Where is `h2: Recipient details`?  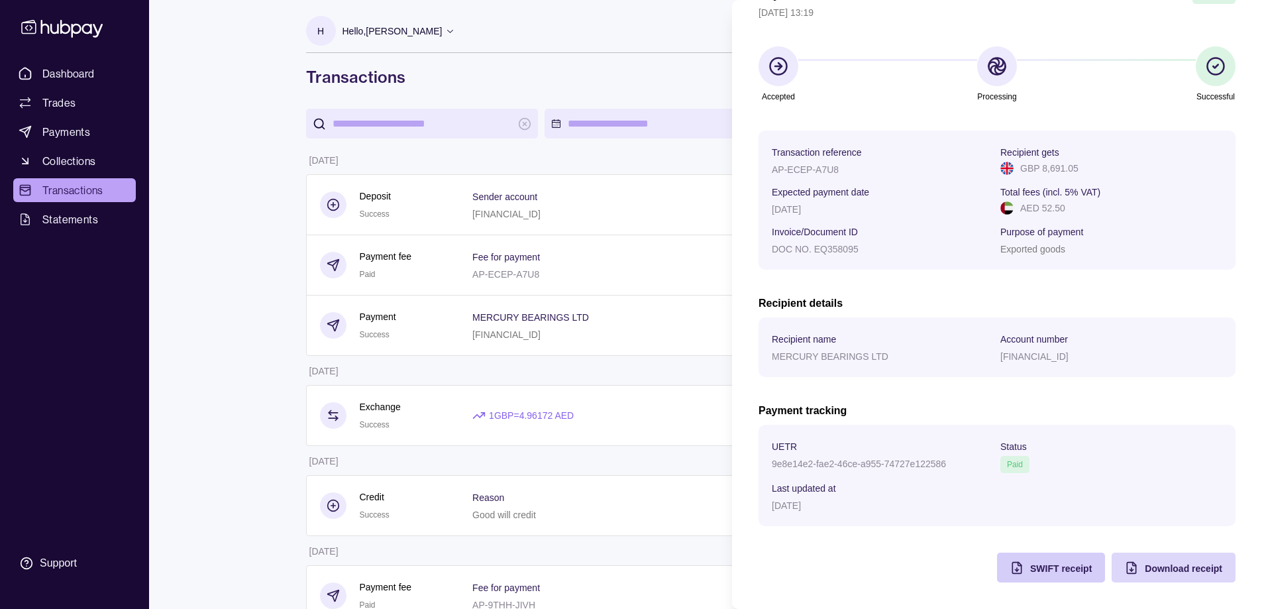 h2: Recipient details is located at coordinates (997, 303).